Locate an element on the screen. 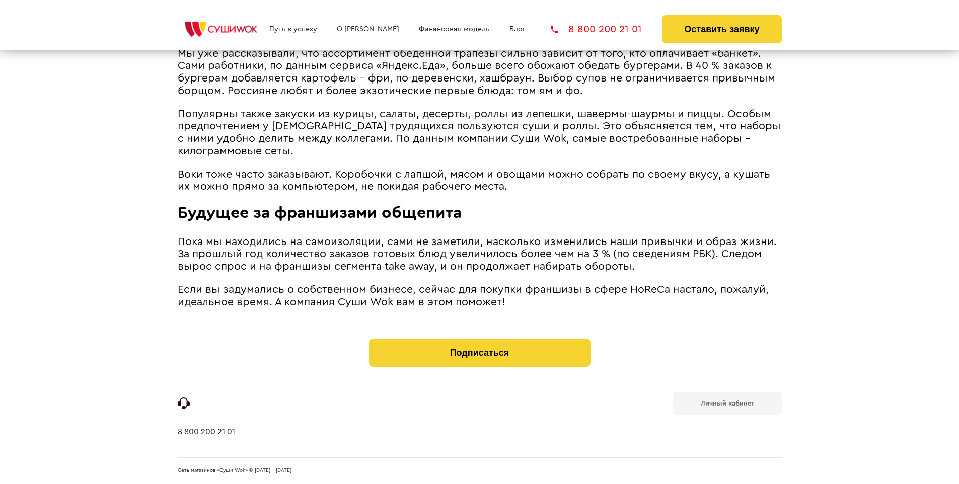  span: Пока мы находились на самоизоляции, сами не заметили, насколько изменились наши привычки и образ ... is located at coordinates (477, 254).